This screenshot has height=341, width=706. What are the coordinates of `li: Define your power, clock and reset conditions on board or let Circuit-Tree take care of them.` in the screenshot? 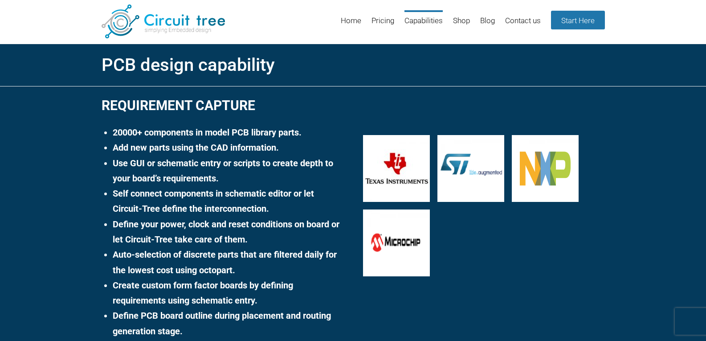 It's located at (228, 232).